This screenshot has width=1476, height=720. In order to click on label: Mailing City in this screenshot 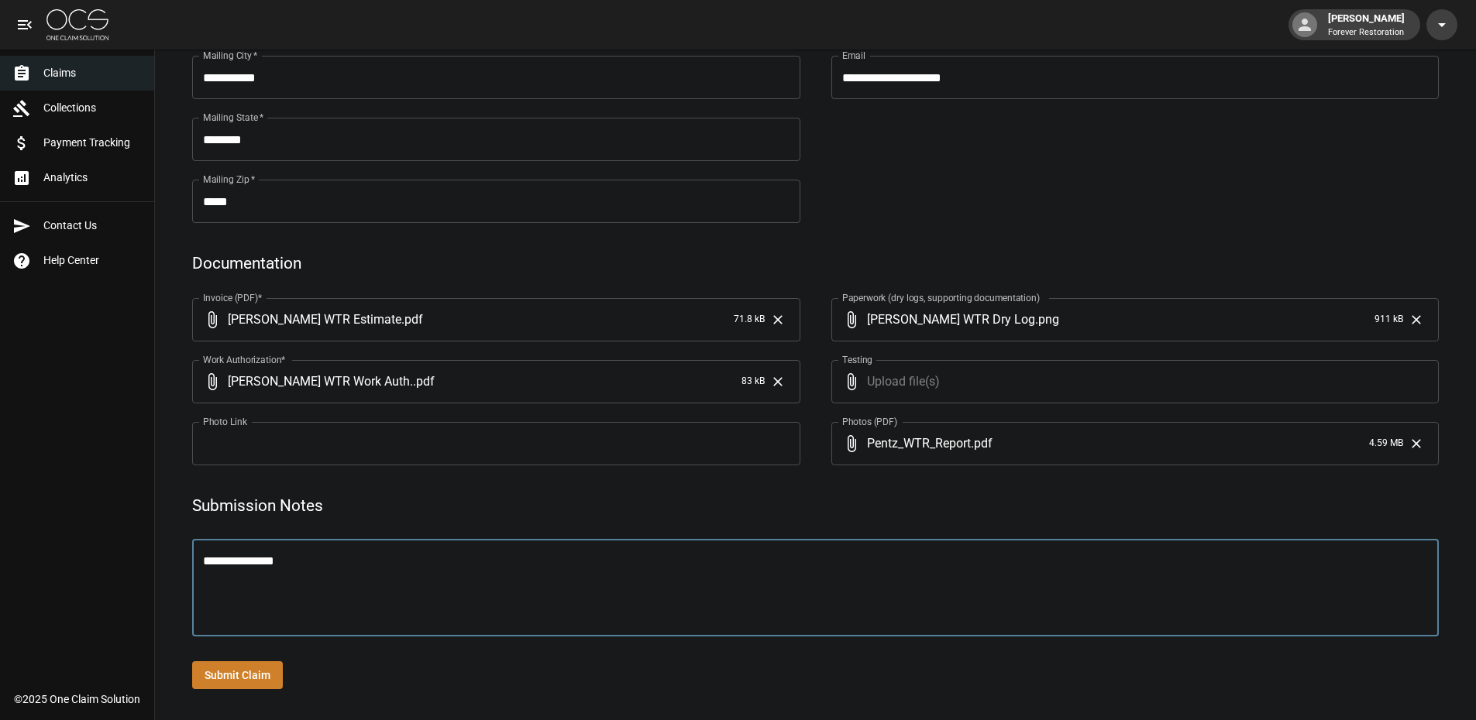, I will do `click(230, 55)`.